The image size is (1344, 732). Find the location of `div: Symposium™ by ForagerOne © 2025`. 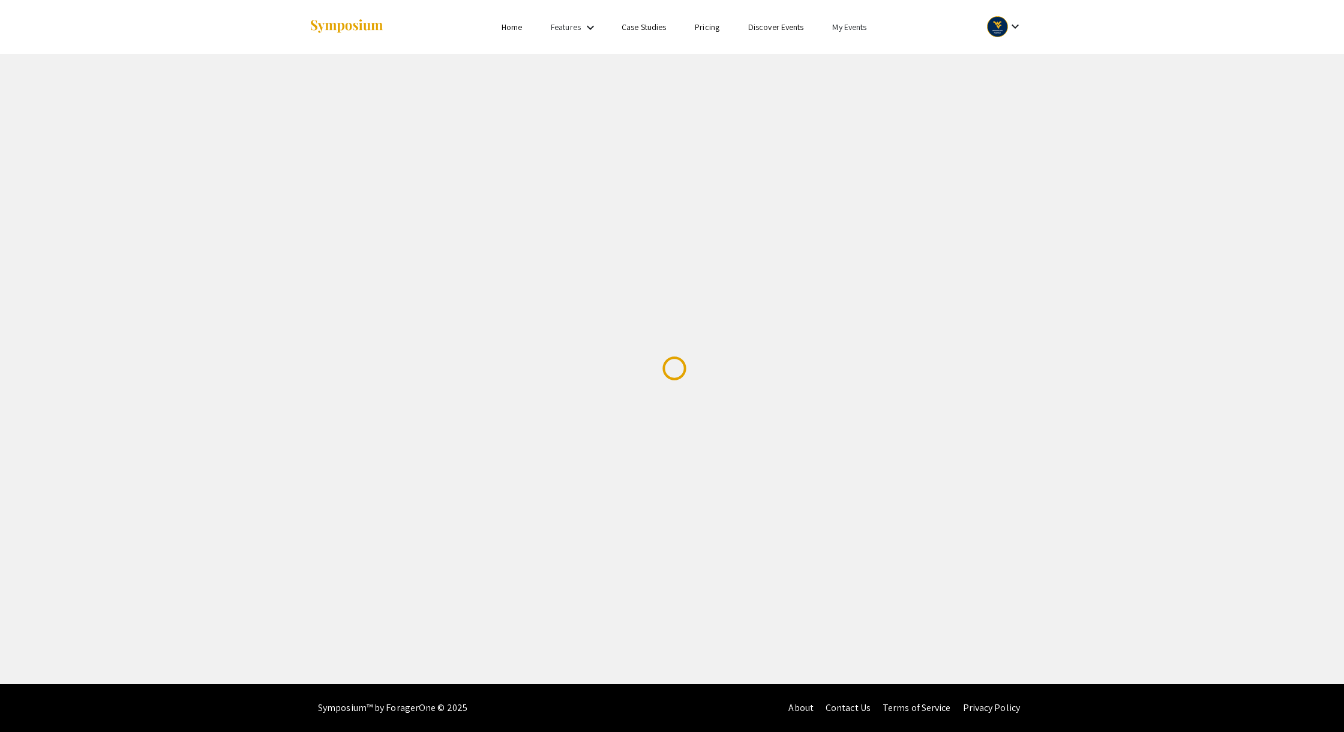

div: Symposium™ by ForagerOne © 2025 is located at coordinates (393, 708).